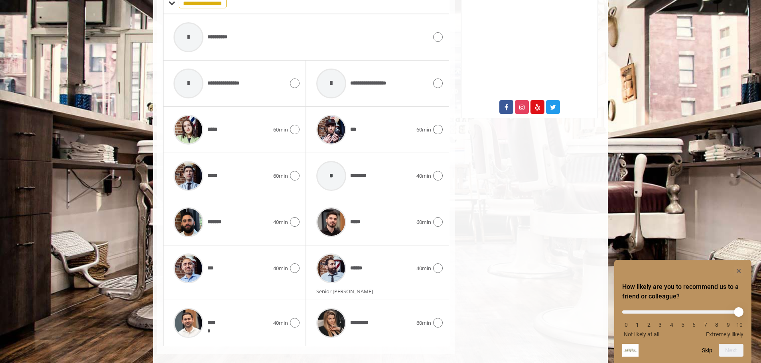 Image resolution: width=761 pixels, height=363 pixels. Describe the element at coordinates (728, 325) in the screenshot. I see `li: 9` at that location.